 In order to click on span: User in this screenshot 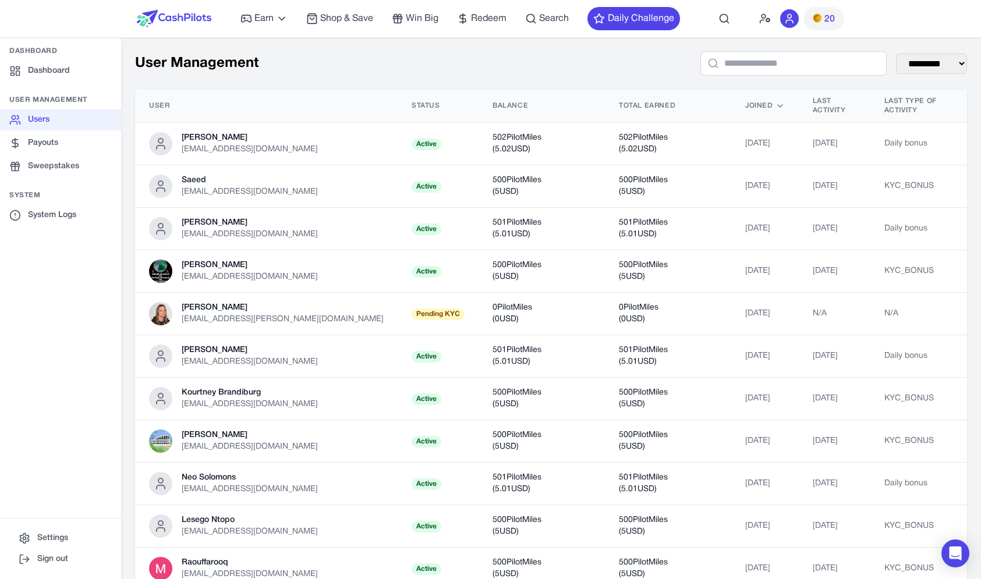, I will do `click(159, 106)`.